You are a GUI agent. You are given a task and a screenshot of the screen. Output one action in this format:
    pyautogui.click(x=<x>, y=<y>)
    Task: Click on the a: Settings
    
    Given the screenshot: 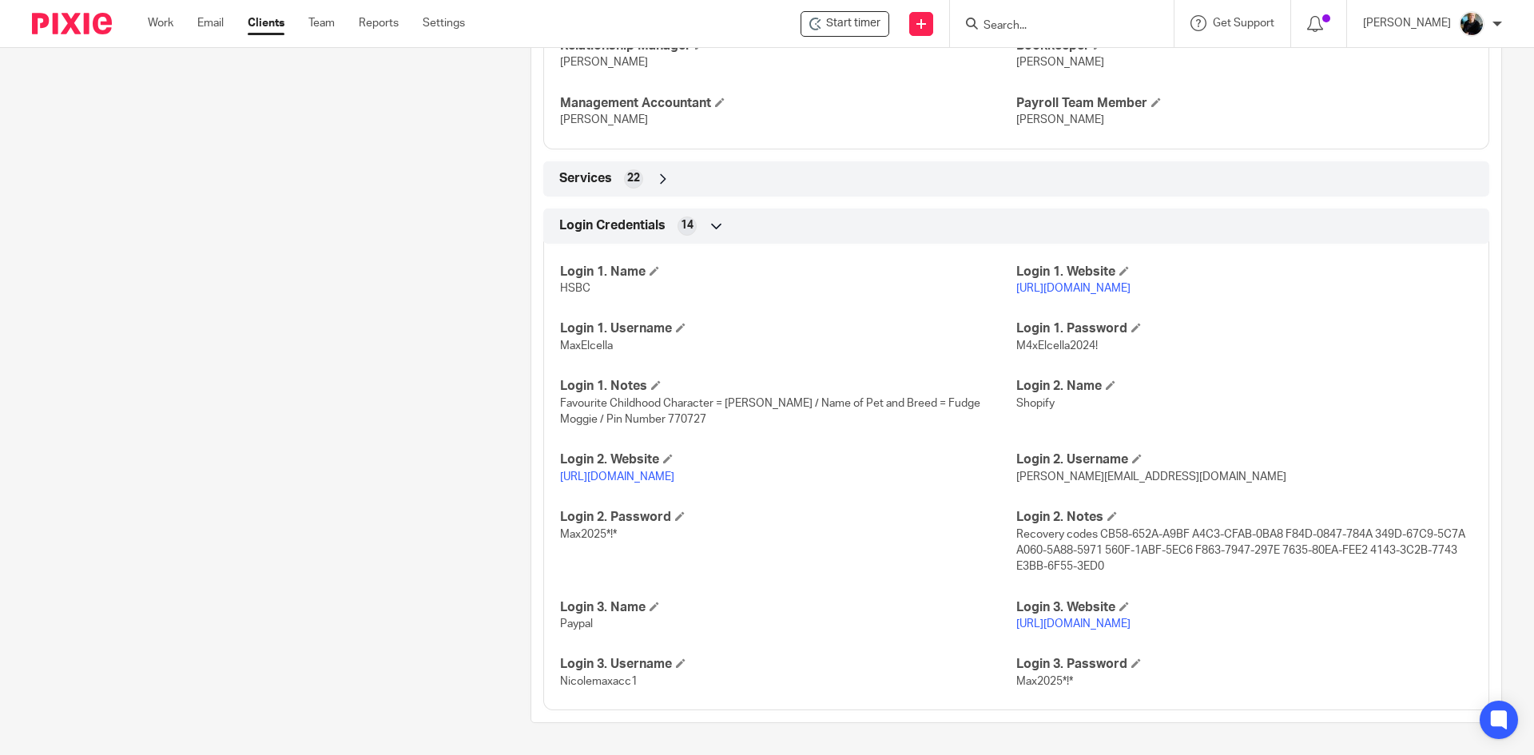 What is the action you would take?
    pyautogui.click(x=443, y=23)
    